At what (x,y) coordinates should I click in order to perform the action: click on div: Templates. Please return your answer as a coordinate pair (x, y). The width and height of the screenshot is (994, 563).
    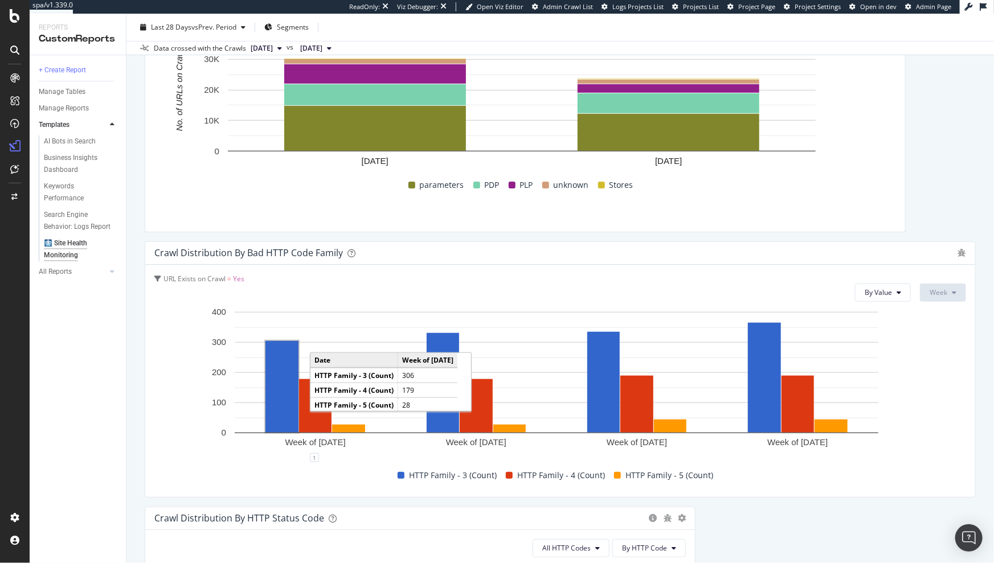
    Looking at the image, I should click on (54, 125).